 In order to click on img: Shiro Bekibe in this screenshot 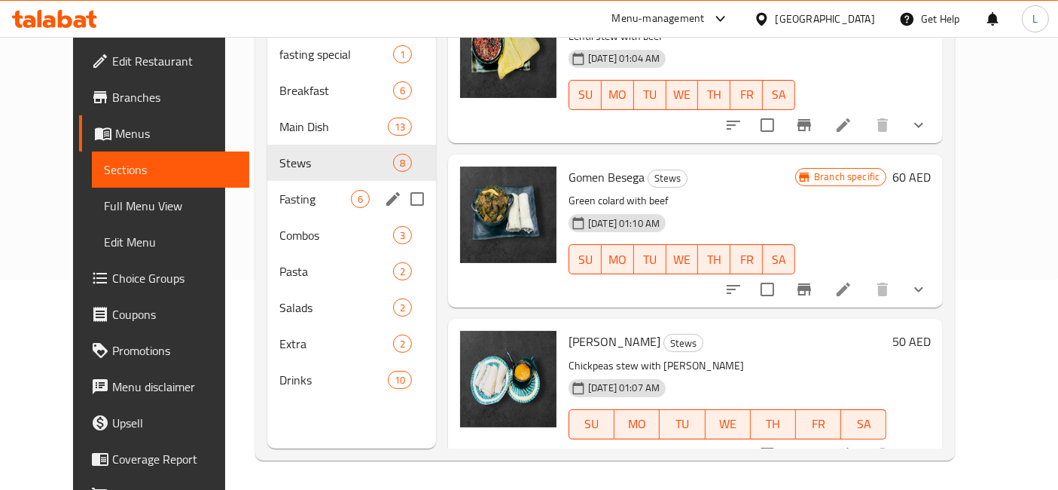, I will do `click(509, 379)`.